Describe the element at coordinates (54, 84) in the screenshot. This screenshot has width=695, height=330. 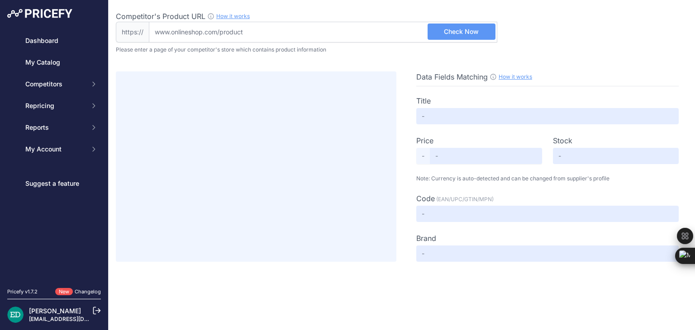
I see `button: Competitors` at that location.